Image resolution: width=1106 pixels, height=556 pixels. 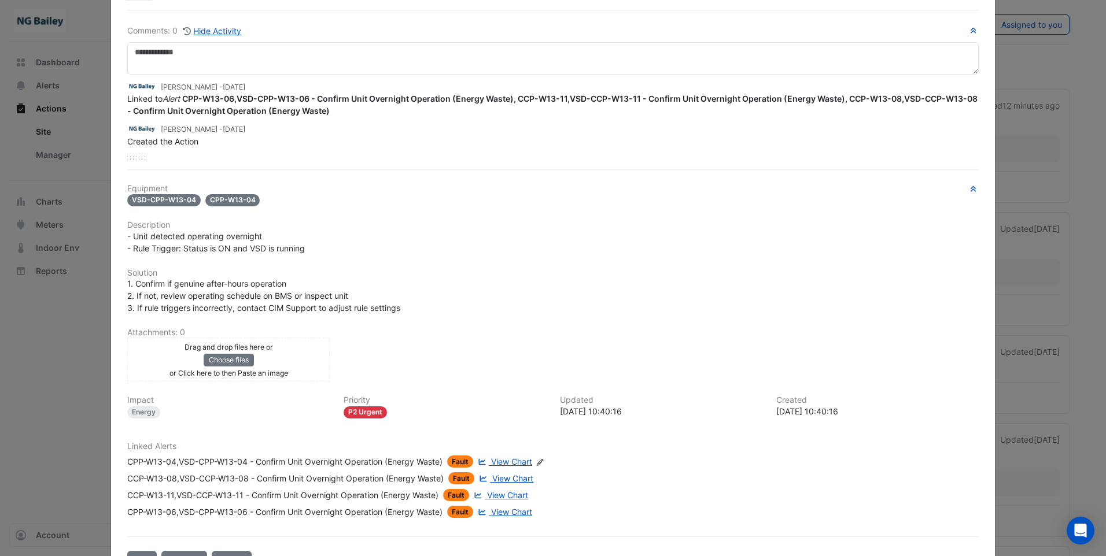 What do you see at coordinates (877, 400) in the screenshot?
I see `h6: Created` at bounding box center [877, 400].